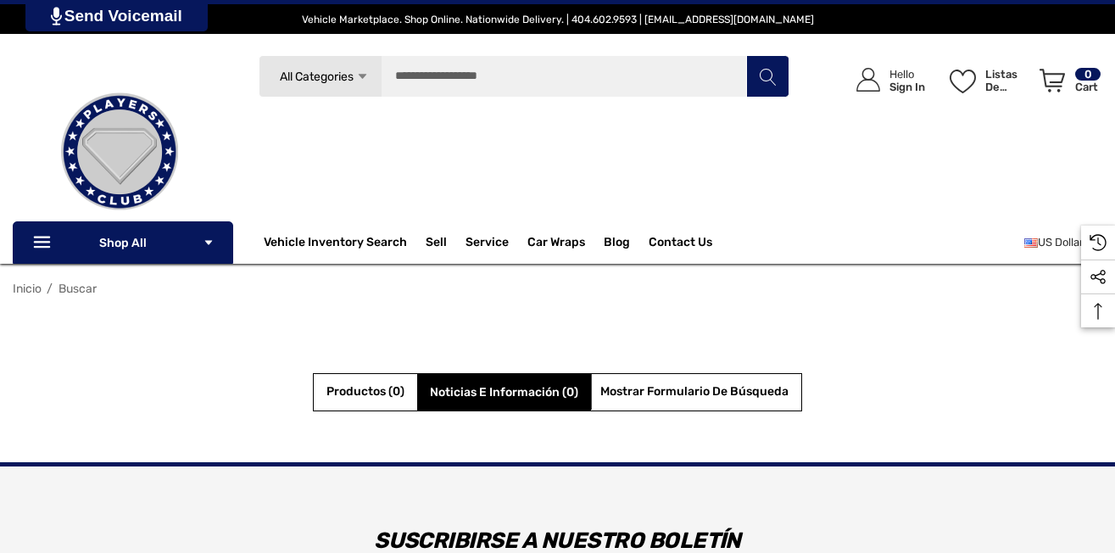 The width and height of the screenshot is (1115, 553). I want to click on span: Sell, so click(436, 244).